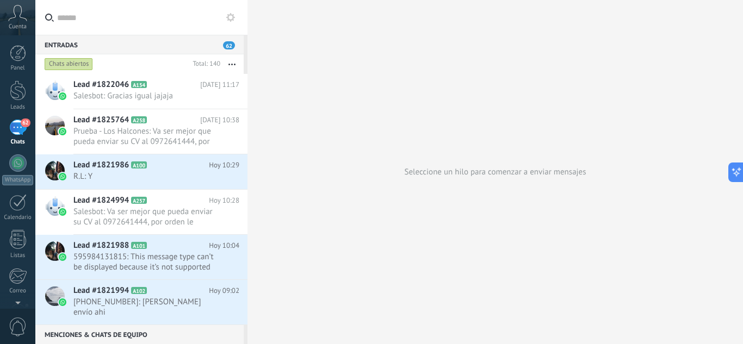  What do you see at coordinates (141, 257) in the screenshot?
I see `a: Lead #1821988 A101 Hoy 10:04 595984131815: This message type can’t be displayed because it’s not ...` at bounding box center [141, 257].